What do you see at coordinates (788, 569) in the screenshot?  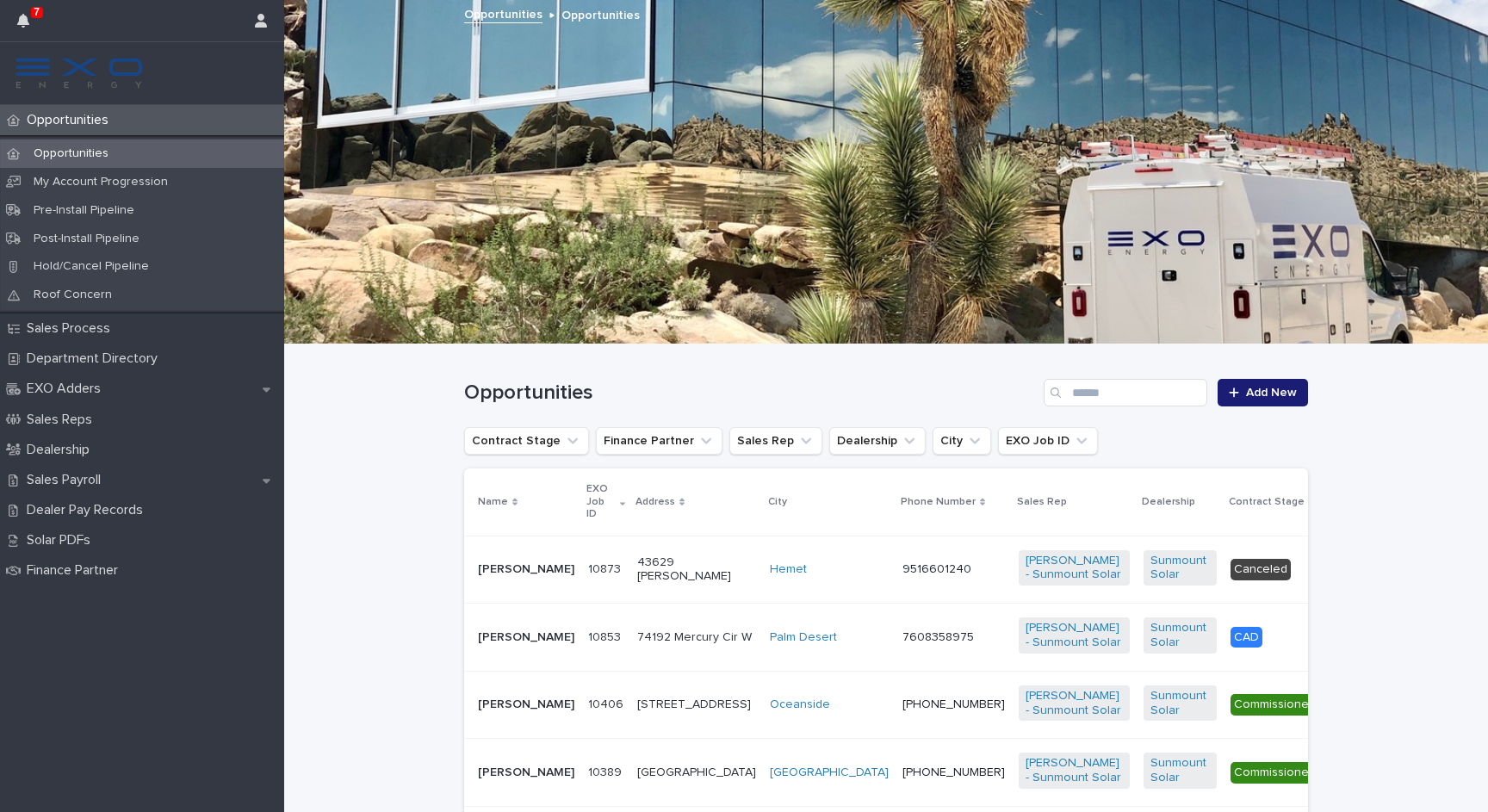 I see `a: Hemet` at bounding box center [788, 569].